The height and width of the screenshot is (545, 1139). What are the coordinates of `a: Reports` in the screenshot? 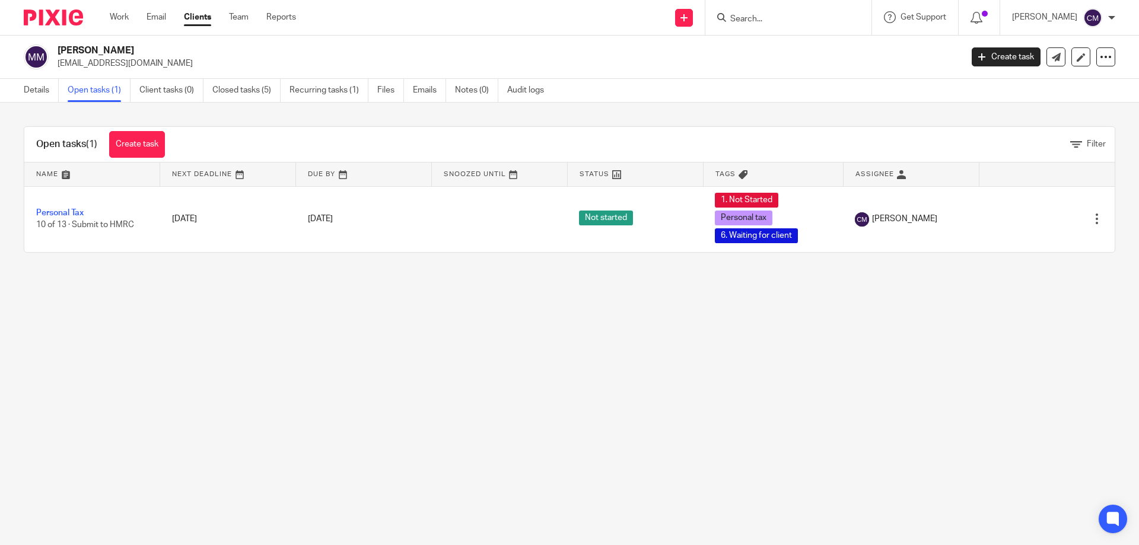 It's located at (281, 17).